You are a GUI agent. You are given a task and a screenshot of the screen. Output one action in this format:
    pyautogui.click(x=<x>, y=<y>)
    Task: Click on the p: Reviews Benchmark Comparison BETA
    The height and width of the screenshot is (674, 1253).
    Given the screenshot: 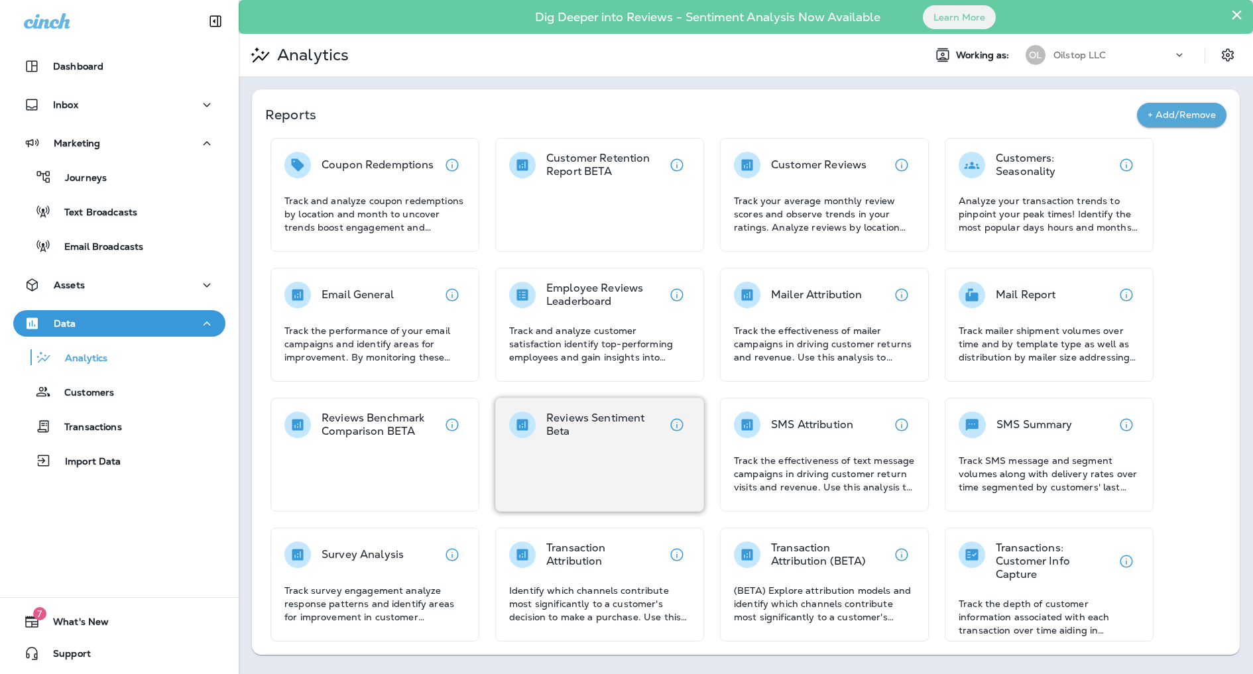 What is the action you would take?
    pyautogui.click(x=380, y=425)
    